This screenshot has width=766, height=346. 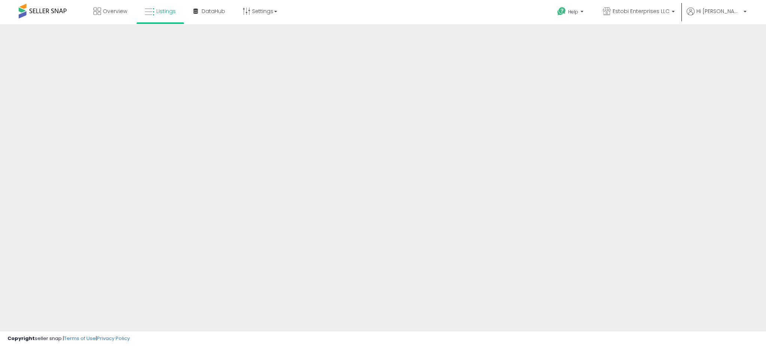 What do you see at coordinates (573, 12) in the screenshot?
I see `span: Help` at bounding box center [573, 12].